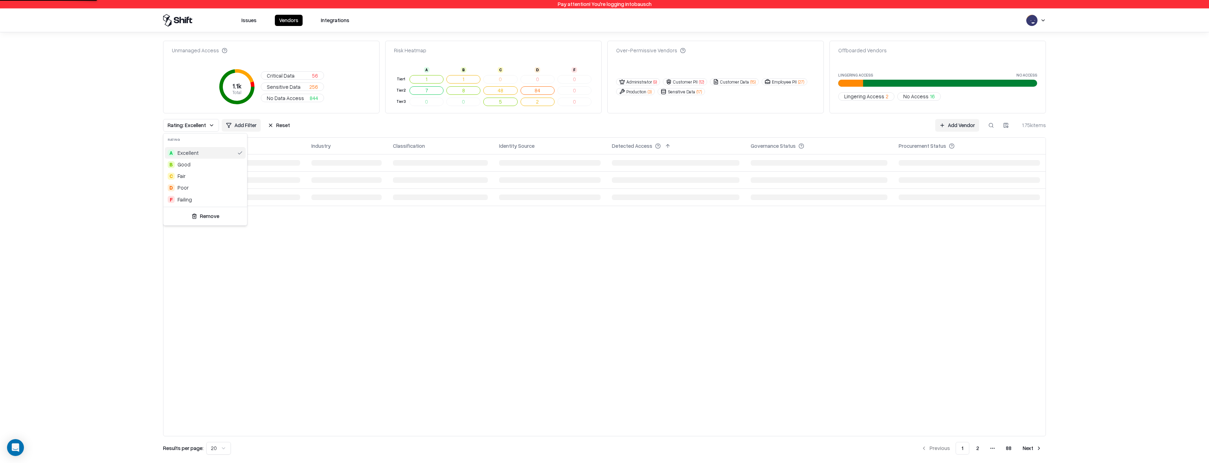  What do you see at coordinates (181, 176) in the screenshot?
I see `span: Fair` at bounding box center [181, 176].